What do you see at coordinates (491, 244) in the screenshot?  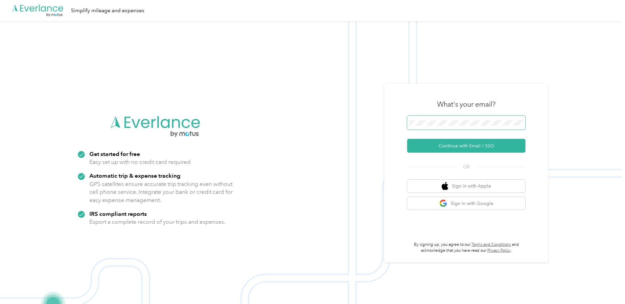 I see `a: Terms and Conditions` at bounding box center [491, 244].